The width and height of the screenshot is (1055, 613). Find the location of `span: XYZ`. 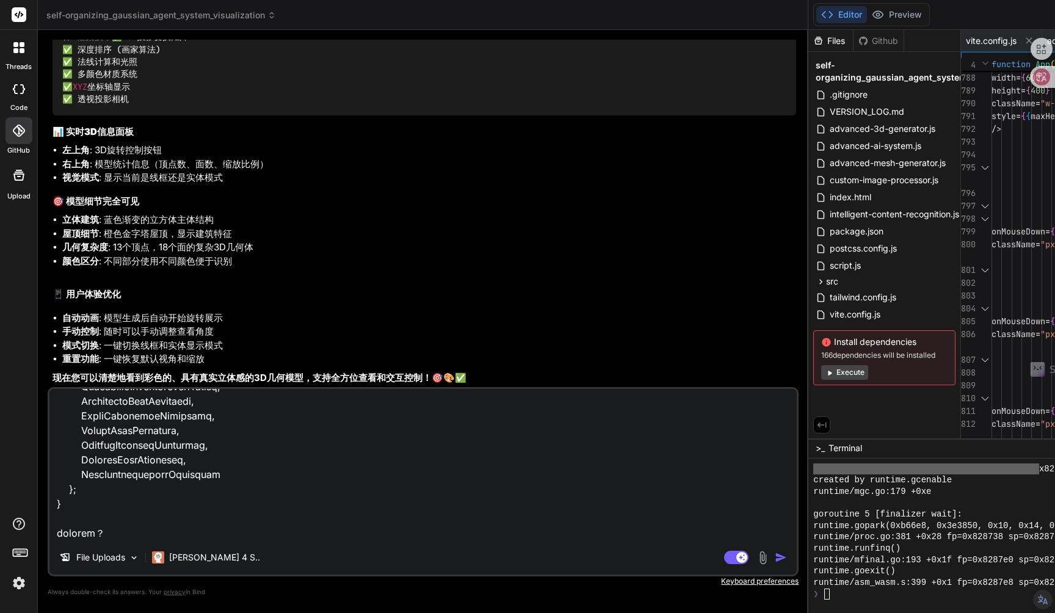

span: XYZ is located at coordinates (80, 87).